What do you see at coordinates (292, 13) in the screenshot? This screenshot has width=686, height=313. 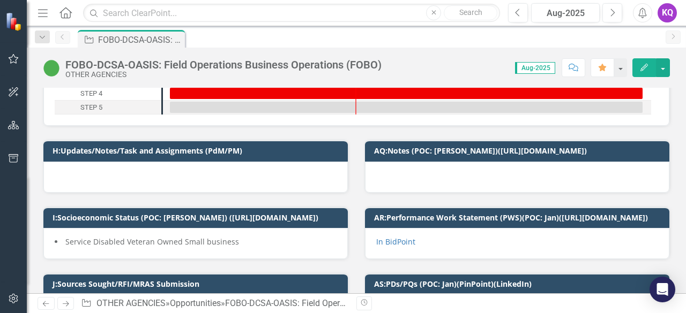 I see `input: Search ClearPoint...` at bounding box center [292, 13].